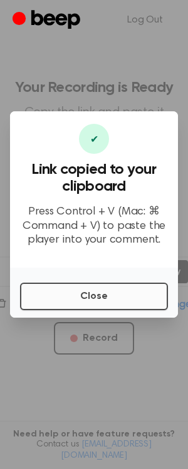 The height and width of the screenshot is (469, 188). I want to click on p: Press Control + V (Mac: ⌘ Command + V) to paste the player into your comment., so click(94, 226).